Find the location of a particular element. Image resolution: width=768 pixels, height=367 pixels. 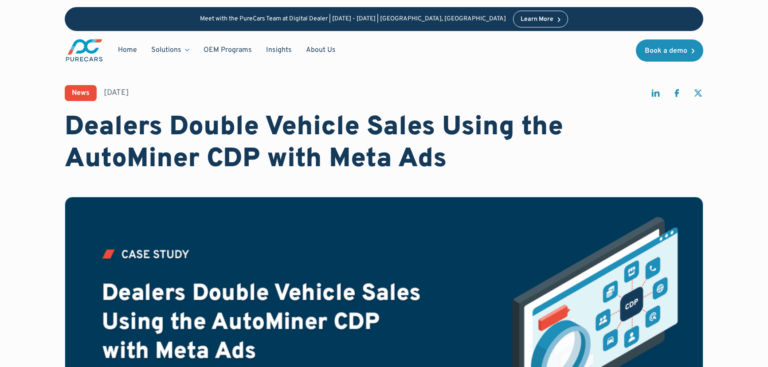

div: Book a demo is located at coordinates (666, 51).